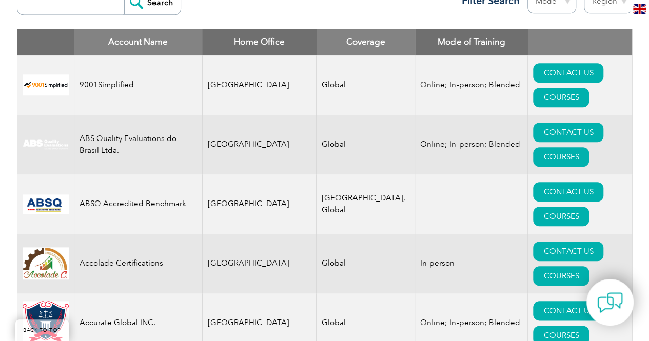 The image size is (649, 341). What do you see at coordinates (471, 42) in the screenshot?
I see `th: Mode of Training: activate to sort column ascending` at bounding box center [471, 42].